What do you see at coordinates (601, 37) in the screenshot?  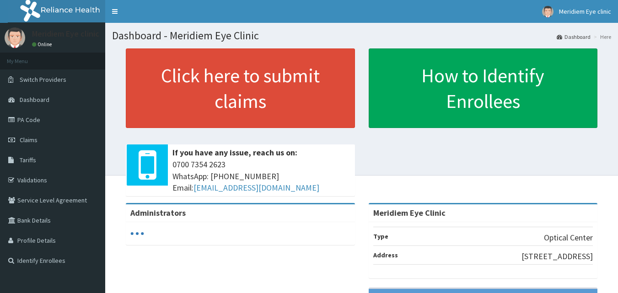 I see `li: Here` at bounding box center [601, 37].